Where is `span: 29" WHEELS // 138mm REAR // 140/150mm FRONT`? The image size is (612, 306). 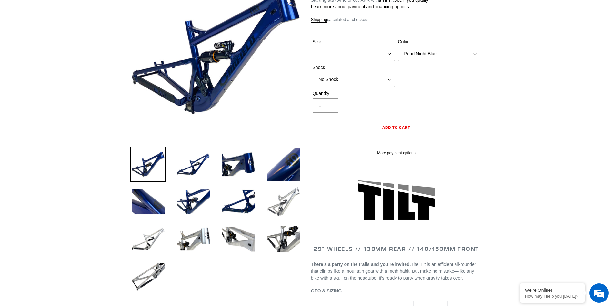 span: 29" WHEELS // 138mm REAR // 140/150mm FRONT is located at coordinates (396, 248).